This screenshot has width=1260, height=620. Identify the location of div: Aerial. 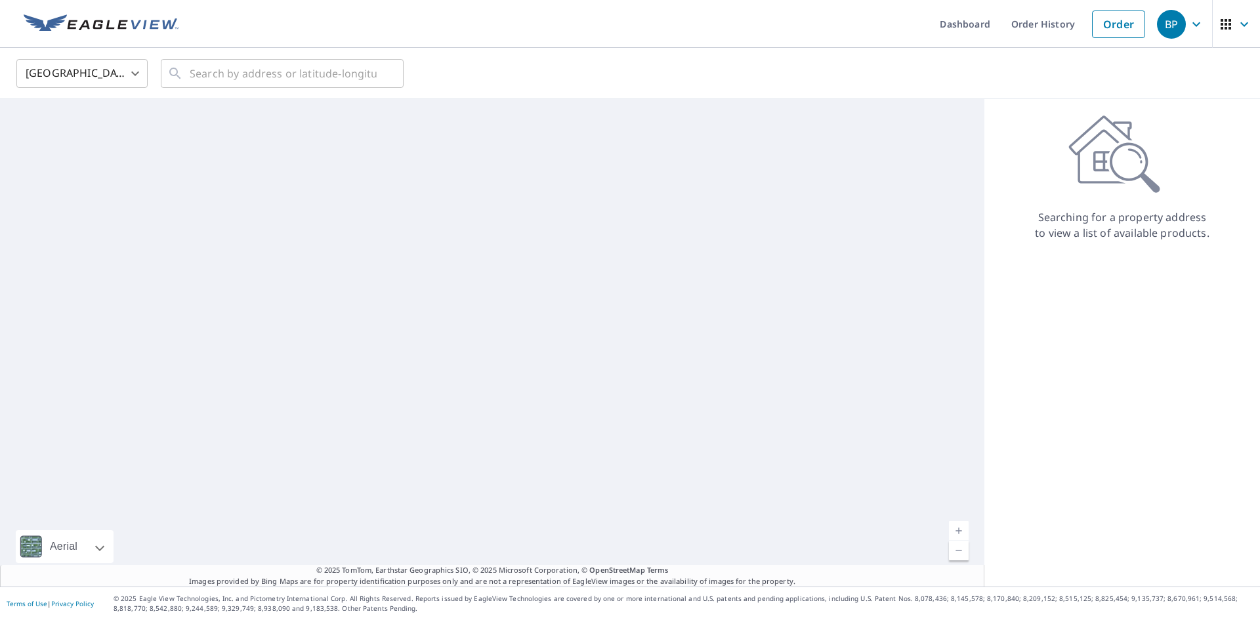
(64, 547).